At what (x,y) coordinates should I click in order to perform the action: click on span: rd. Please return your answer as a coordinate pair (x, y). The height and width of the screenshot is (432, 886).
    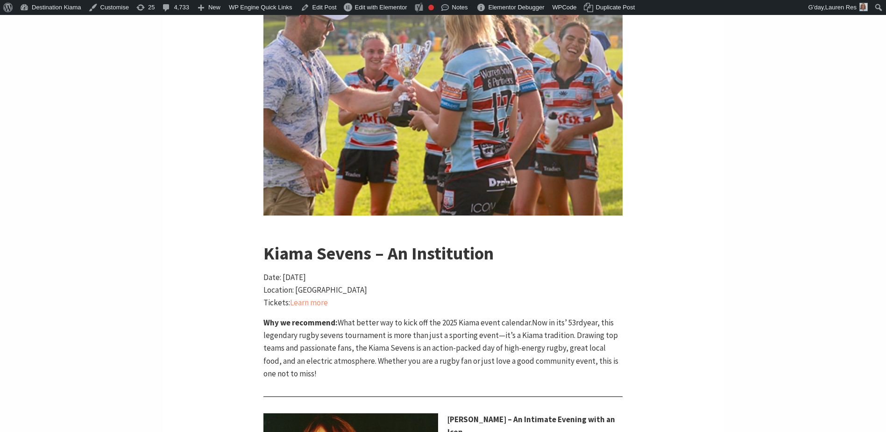
    Looking at the image, I should click on (580, 322).